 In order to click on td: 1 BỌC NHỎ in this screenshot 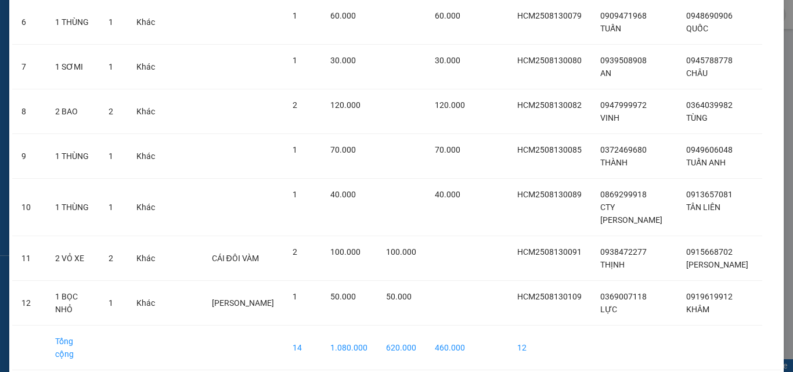, I will do `click(73, 303)`.